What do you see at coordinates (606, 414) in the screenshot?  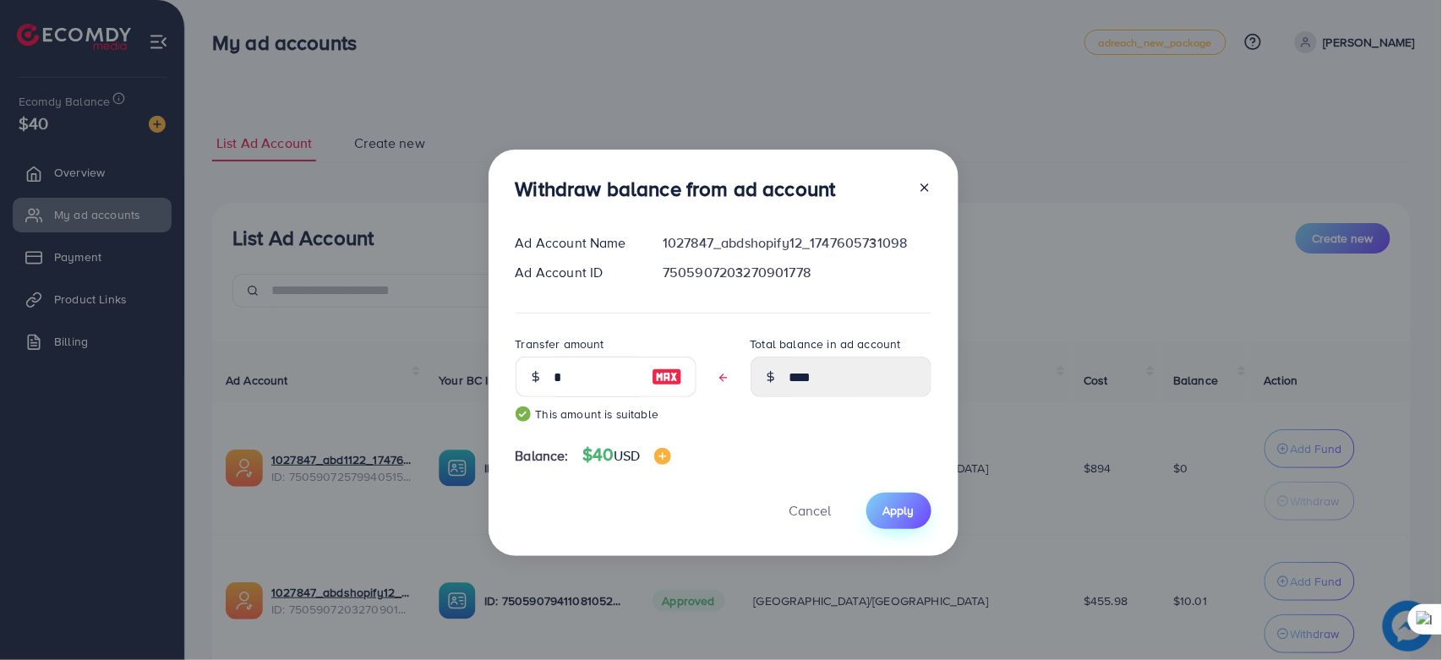 I see `small: This amount is suitable` at bounding box center [606, 414].